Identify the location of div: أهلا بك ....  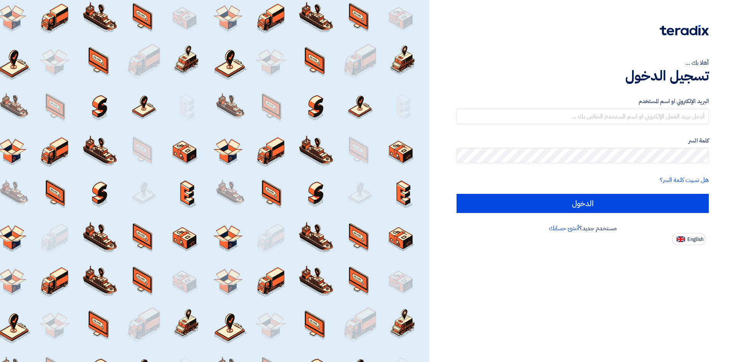
(583, 63).